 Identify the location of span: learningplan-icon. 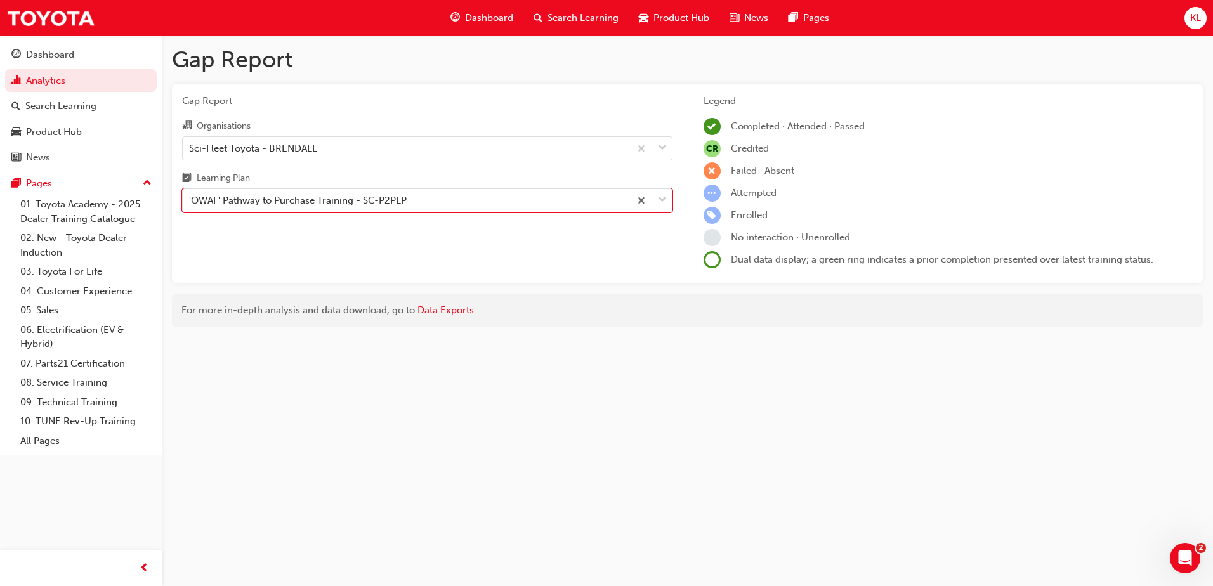
(186, 179).